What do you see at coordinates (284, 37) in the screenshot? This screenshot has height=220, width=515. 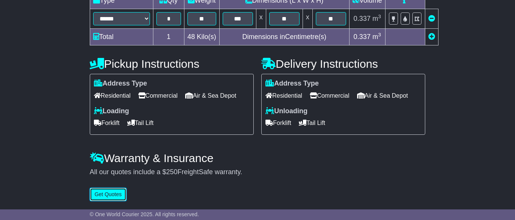 I see `td: Dimensions in Centimetre(s)` at bounding box center [284, 37].